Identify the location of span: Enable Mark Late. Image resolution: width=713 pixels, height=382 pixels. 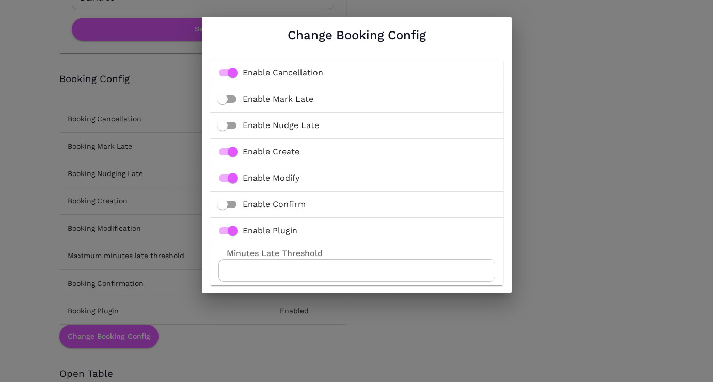
(278, 99).